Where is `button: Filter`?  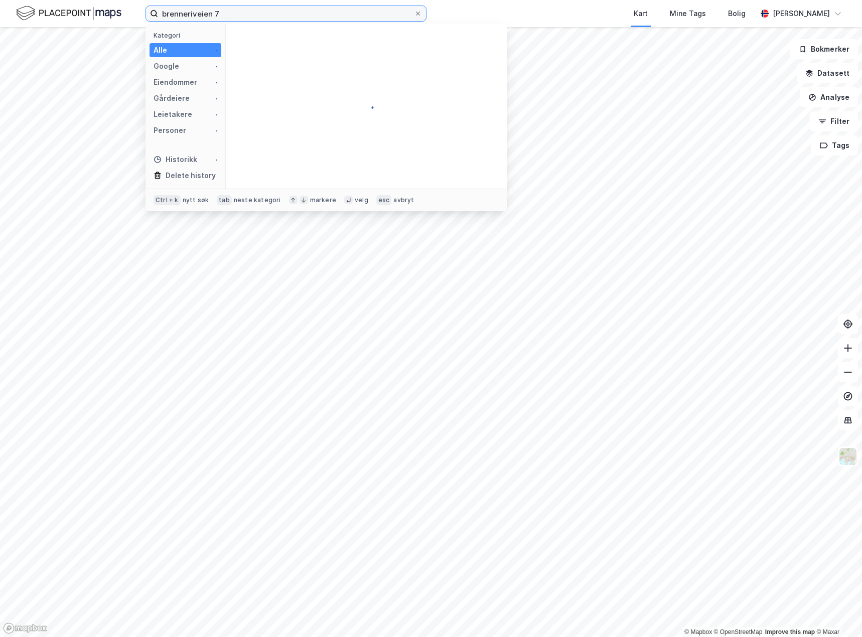
button: Filter is located at coordinates (834, 121).